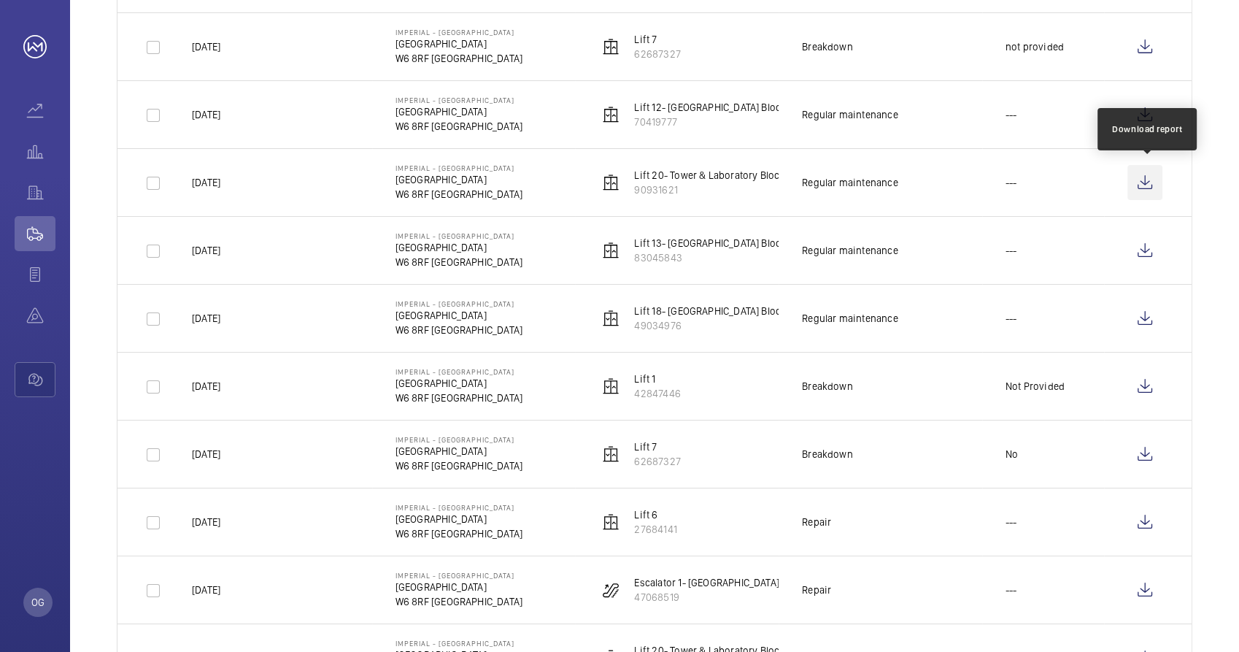 The width and height of the screenshot is (1239, 652). Describe the element at coordinates (1035, 47) in the screenshot. I see `p: not provided` at that location.